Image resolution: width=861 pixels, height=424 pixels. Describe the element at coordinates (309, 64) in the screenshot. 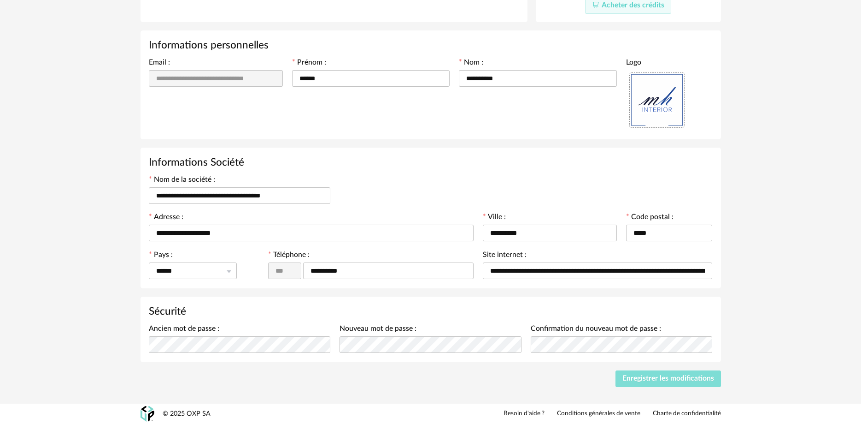

I see `label: Prénom :` at that location.